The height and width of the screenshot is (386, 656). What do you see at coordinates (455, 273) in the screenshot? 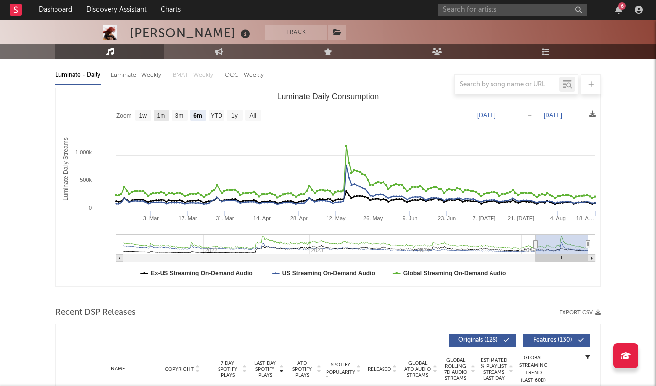
I see `text: Global Streaming On-Demand Audio` at bounding box center [455, 273].